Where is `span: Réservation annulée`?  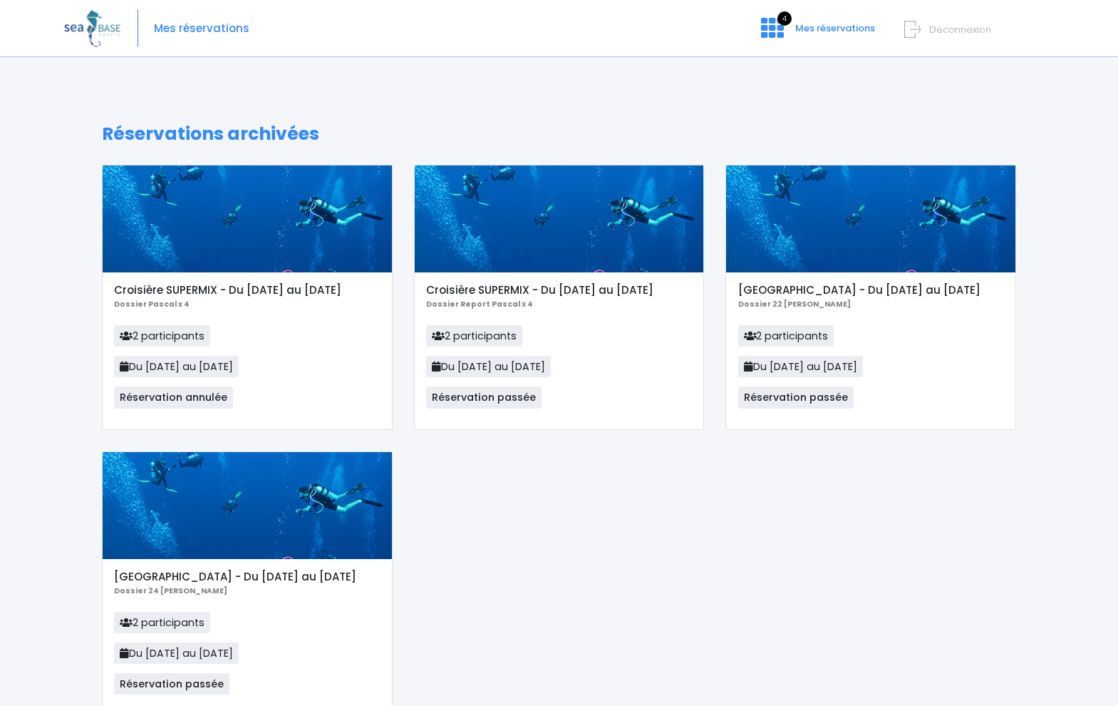
span: Réservation annulée is located at coordinates (173, 397).